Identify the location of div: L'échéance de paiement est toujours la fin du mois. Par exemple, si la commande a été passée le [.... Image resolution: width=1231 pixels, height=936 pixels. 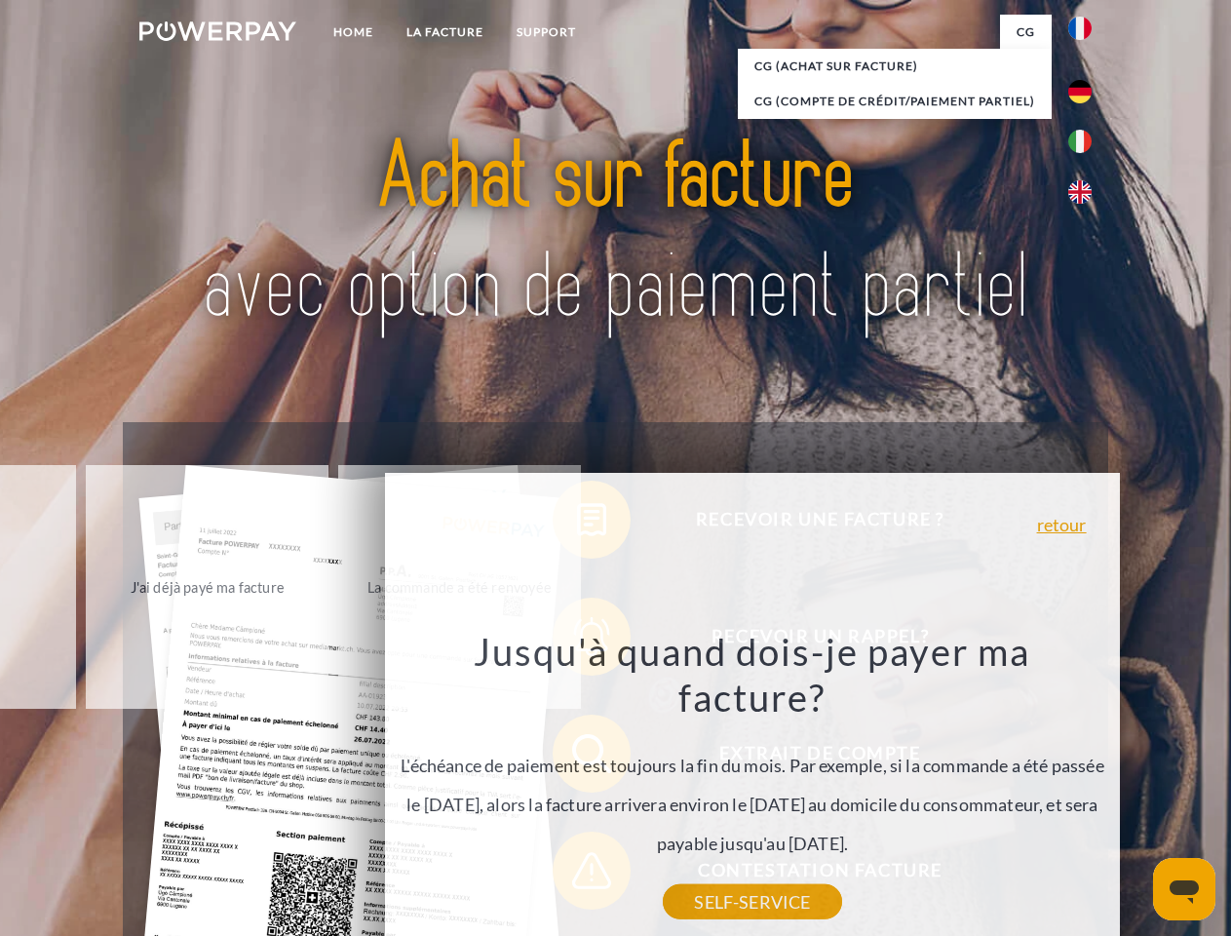
(752, 764).